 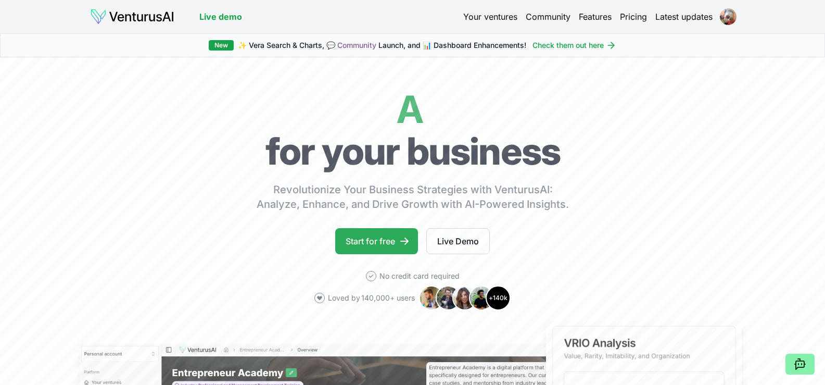 What do you see at coordinates (490, 17) in the screenshot?
I see `a: Your ventures` at bounding box center [490, 17].